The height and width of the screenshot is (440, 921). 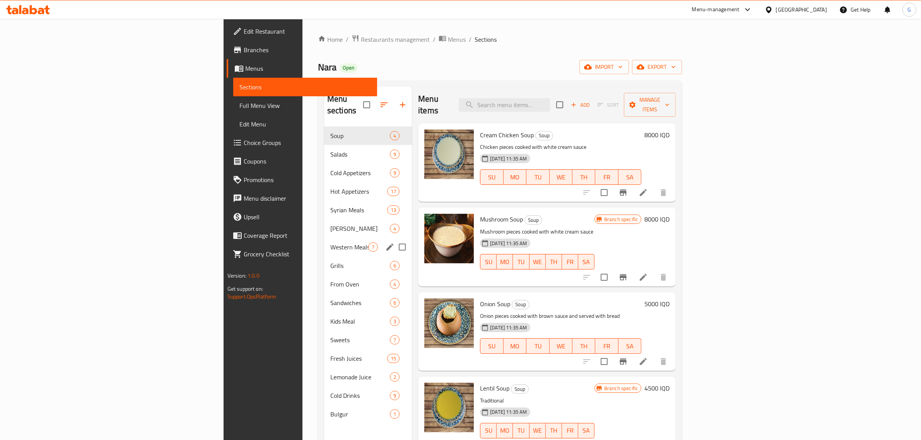 What do you see at coordinates (302, 254) in the screenshot?
I see `a: Grocery Checklist` at bounding box center [302, 254].